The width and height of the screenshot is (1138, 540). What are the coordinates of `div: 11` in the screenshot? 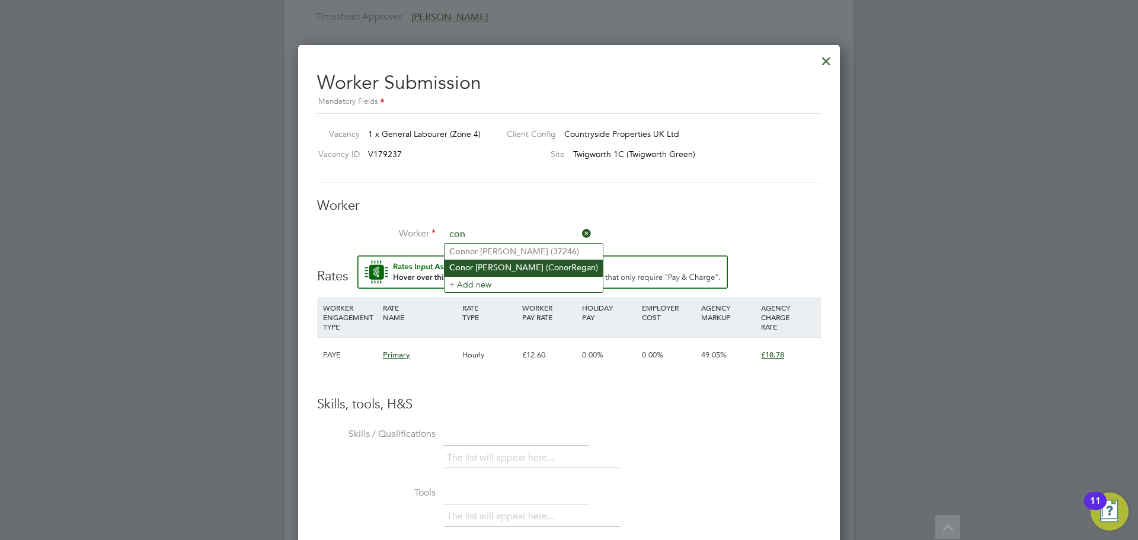 It's located at (1095, 509).